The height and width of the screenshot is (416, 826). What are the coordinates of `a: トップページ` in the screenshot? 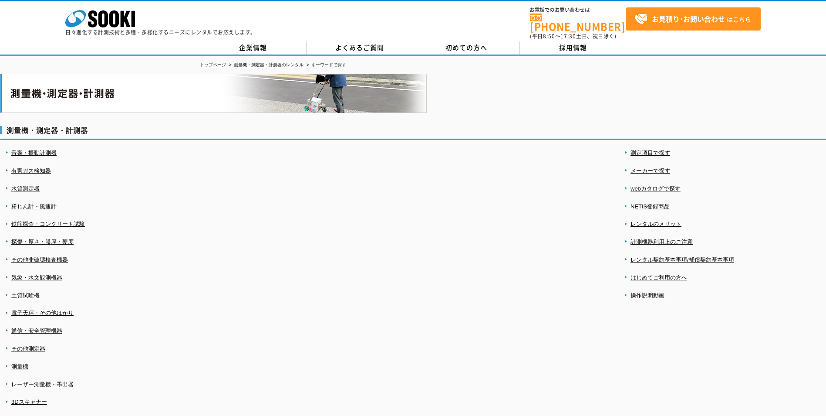 It's located at (213, 64).